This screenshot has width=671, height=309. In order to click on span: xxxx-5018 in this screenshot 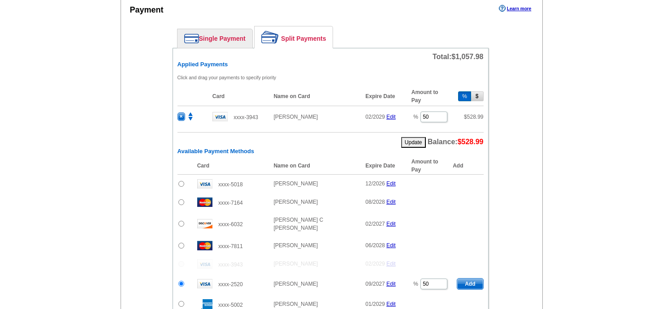, I will do `click(230, 185)`.